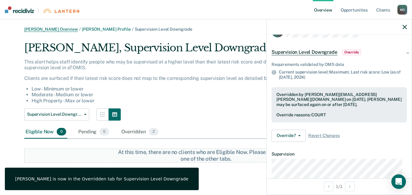 This screenshot has width=412, height=195. What do you see at coordinates (300, 77) in the screenshot?
I see `span: 2024)` at bounding box center [300, 77].